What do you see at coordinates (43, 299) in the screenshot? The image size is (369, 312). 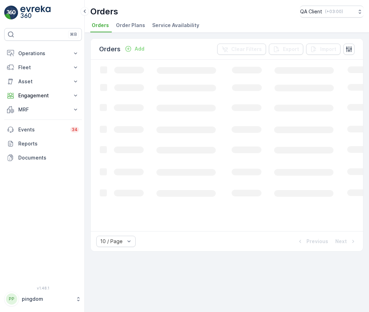 I see `button: PPpingdom` at bounding box center [43, 299].